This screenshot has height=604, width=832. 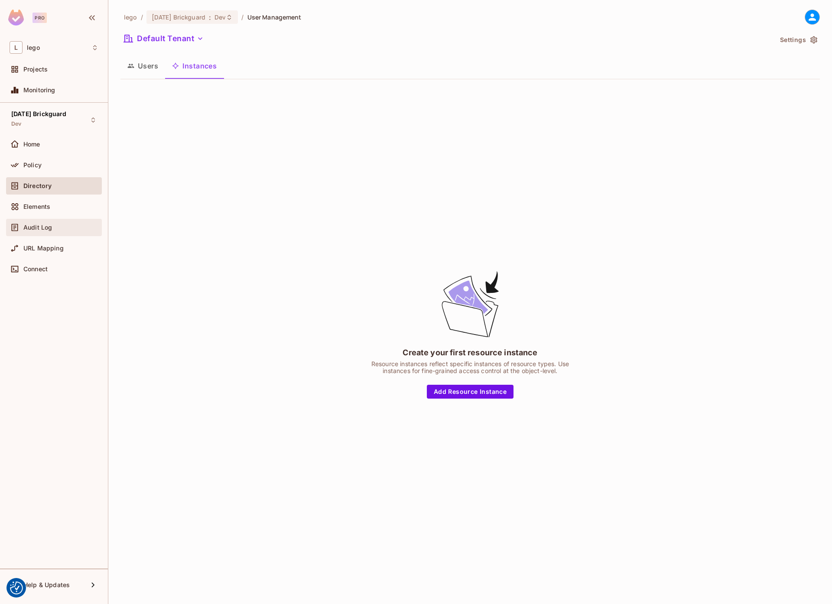 What do you see at coordinates (16, 47) in the screenshot?
I see `span: L` at bounding box center [16, 47].